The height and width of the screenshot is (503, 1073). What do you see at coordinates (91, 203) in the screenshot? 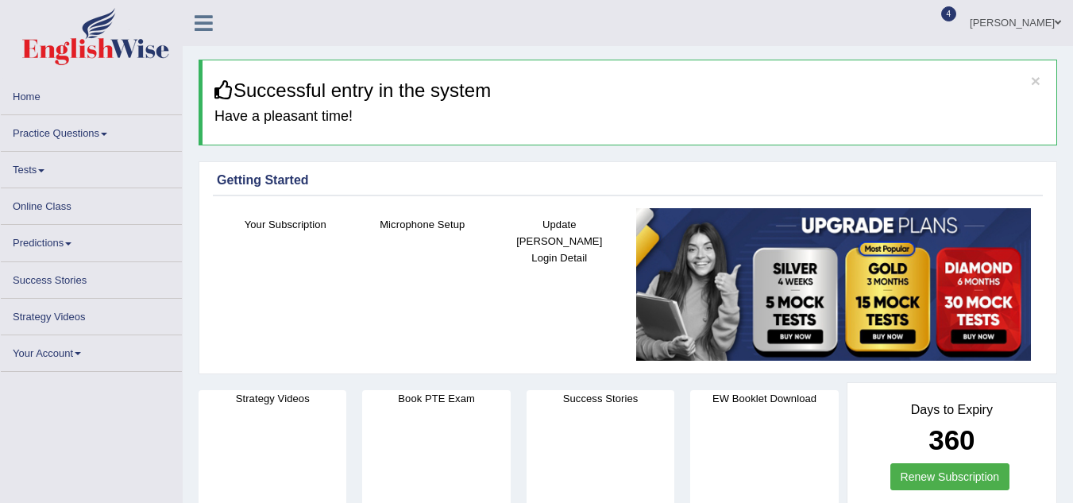
I see `a: Online Class` at bounding box center [91, 203].